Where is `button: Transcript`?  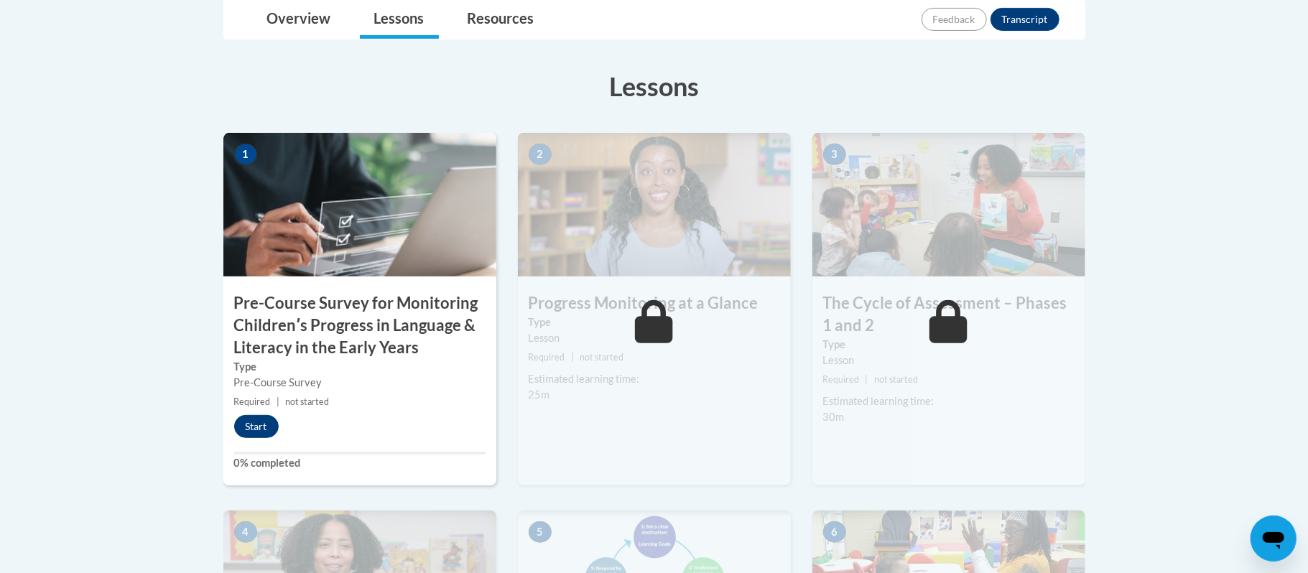 button: Transcript is located at coordinates (1025, 19).